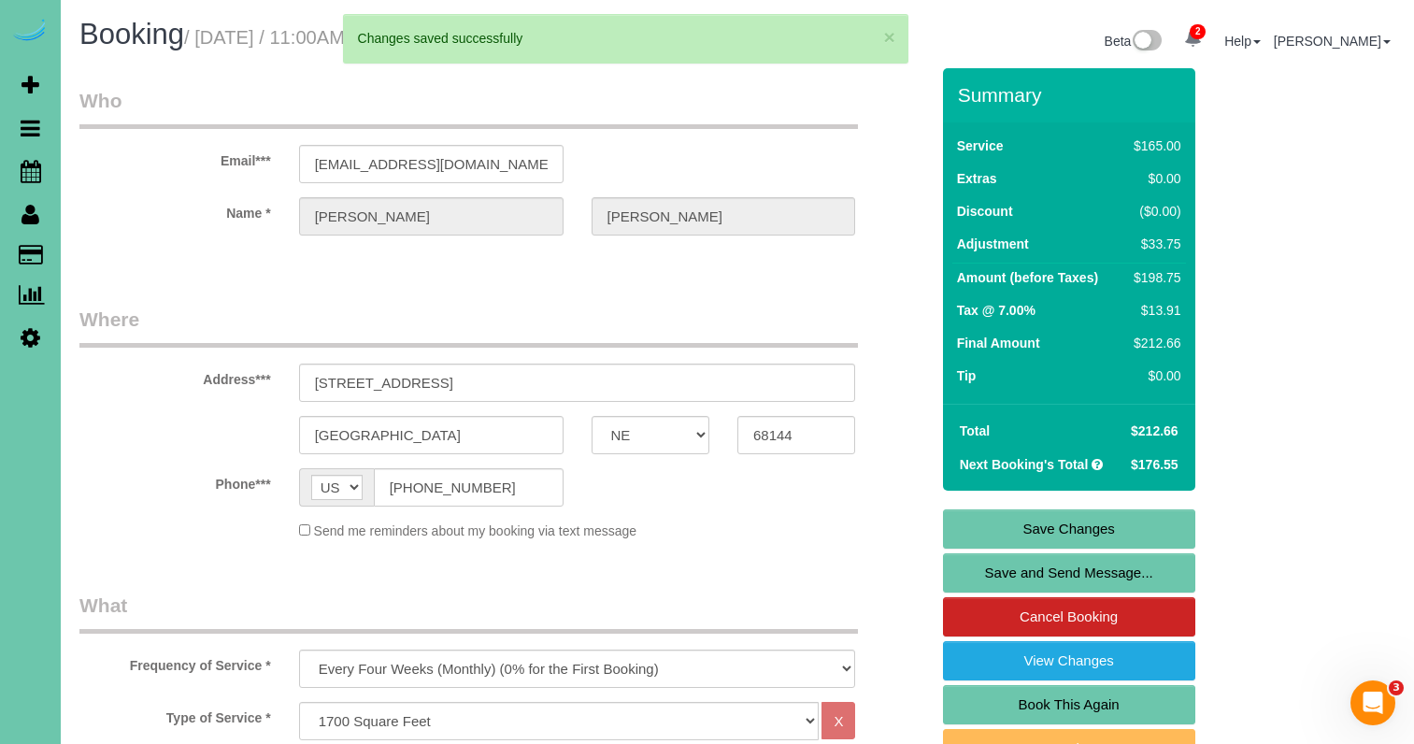 The image size is (1414, 744). What do you see at coordinates (1154, 464) in the screenshot?
I see `span: $176.55` at bounding box center [1154, 464].